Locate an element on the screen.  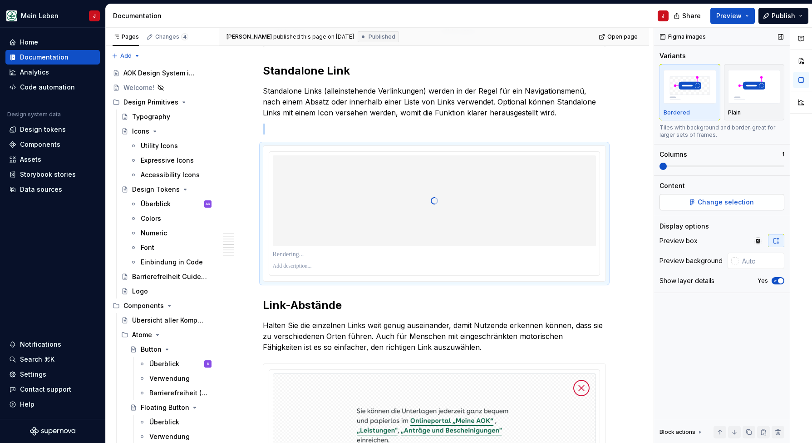
svg: Supernova Logo is located at coordinates (53, 431).